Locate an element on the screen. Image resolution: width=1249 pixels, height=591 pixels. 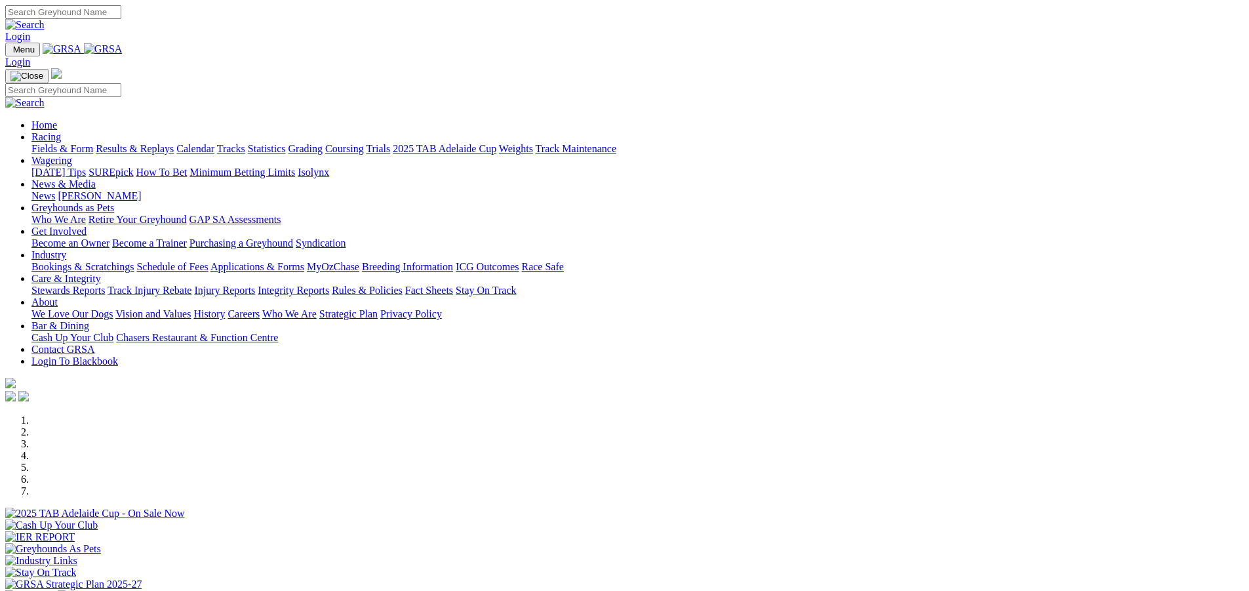
div: Racing is located at coordinates (637, 149).